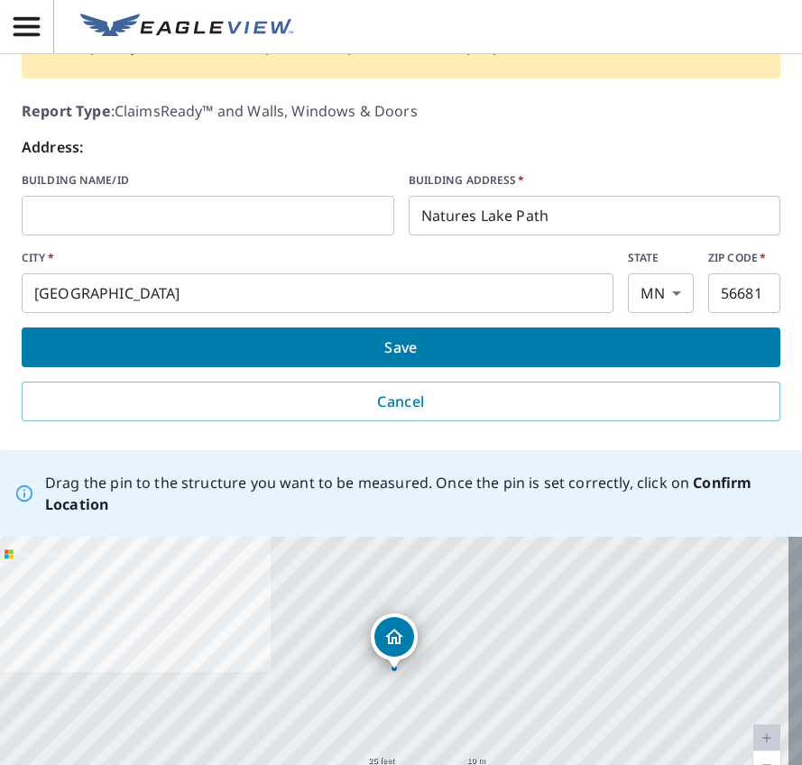 This screenshot has width=802, height=765. I want to click on a: Current Level 20, Zoom In Disabled, so click(767, 738).